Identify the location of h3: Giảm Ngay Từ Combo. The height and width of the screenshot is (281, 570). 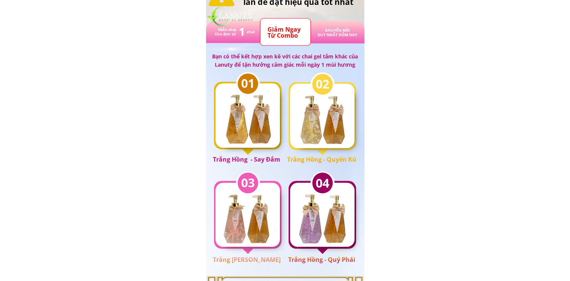
(285, 32).